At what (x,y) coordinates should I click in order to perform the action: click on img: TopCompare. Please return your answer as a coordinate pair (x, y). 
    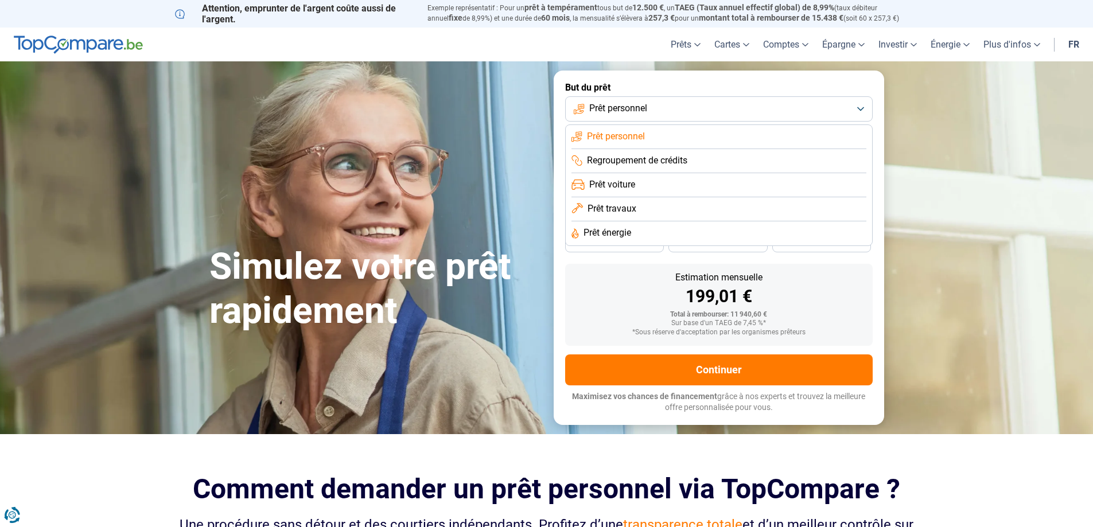
    Looking at the image, I should click on (78, 45).